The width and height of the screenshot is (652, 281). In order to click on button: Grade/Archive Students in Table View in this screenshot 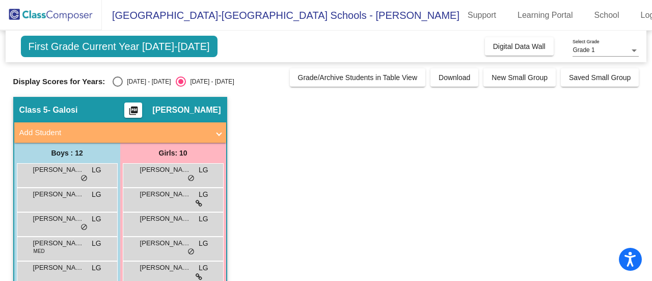, I will do `click(358, 77)`.